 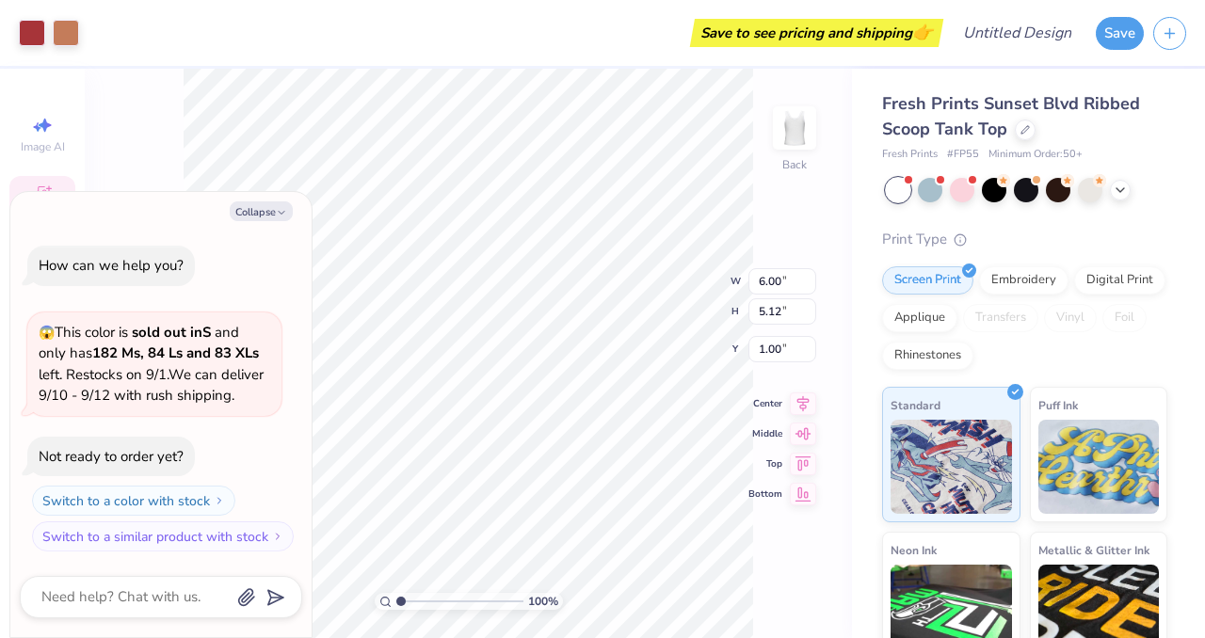 What do you see at coordinates (42, 147) in the screenshot?
I see `span: Image AI` at bounding box center [42, 147].